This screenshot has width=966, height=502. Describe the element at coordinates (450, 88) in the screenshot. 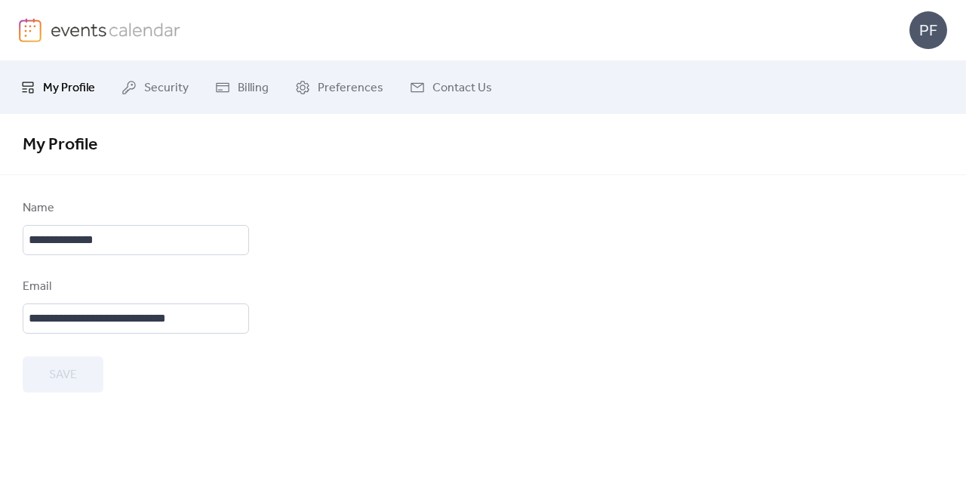

I see `a: Contact Us` at that location.